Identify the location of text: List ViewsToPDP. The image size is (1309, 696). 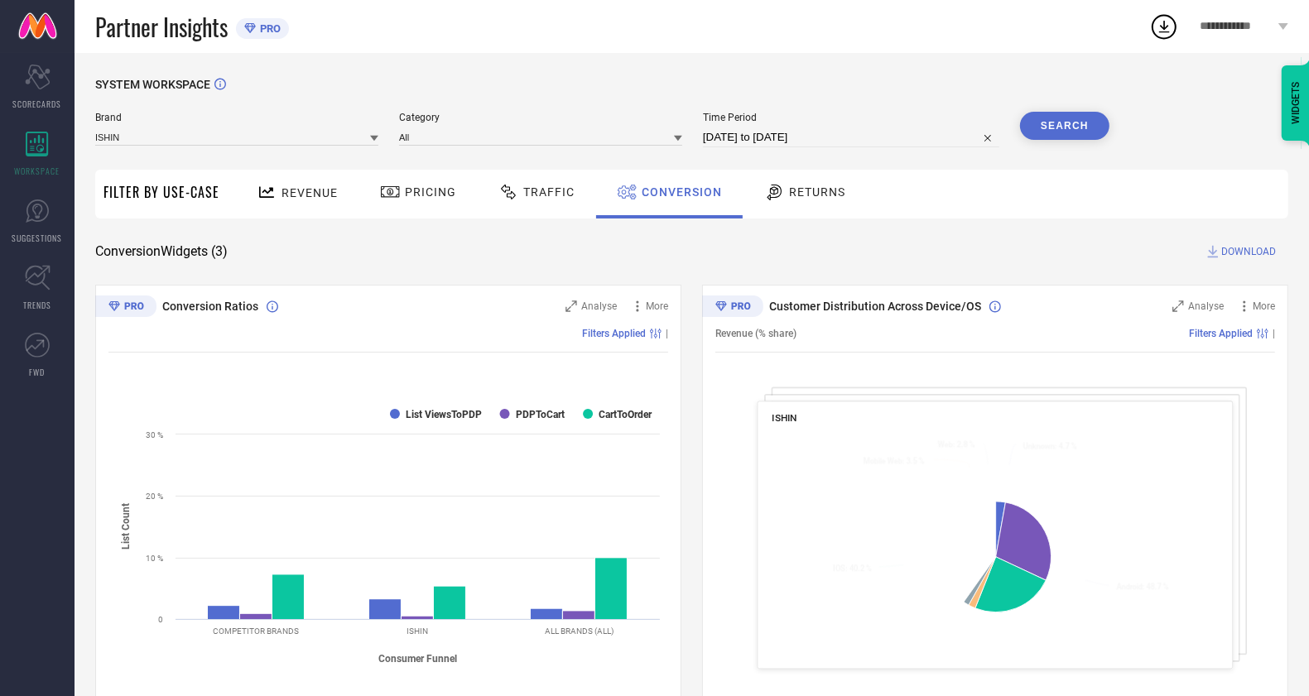
(444, 415).